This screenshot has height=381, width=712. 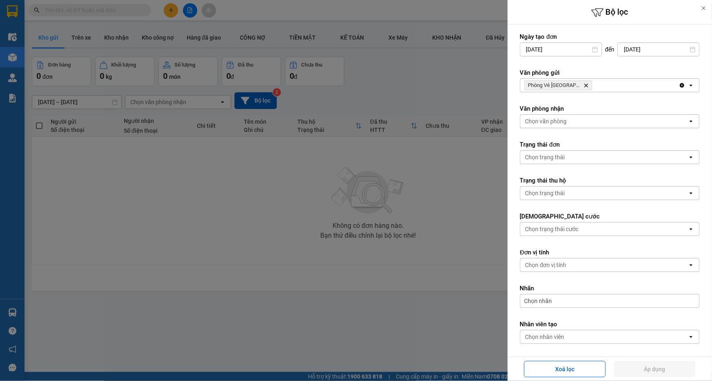 I want to click on label: Văn phòng nhận, so click(x=610, y=109).